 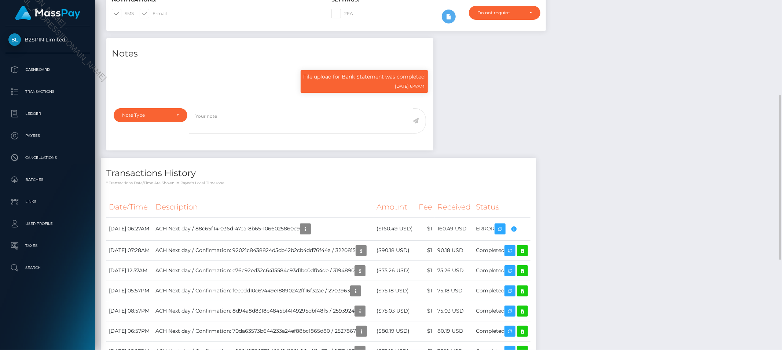 I want to click on td: ACH Next day / Confirmation: f0eedd10c67449e18890242ff16f32ae / 2703963, so click(x=263, y=290).